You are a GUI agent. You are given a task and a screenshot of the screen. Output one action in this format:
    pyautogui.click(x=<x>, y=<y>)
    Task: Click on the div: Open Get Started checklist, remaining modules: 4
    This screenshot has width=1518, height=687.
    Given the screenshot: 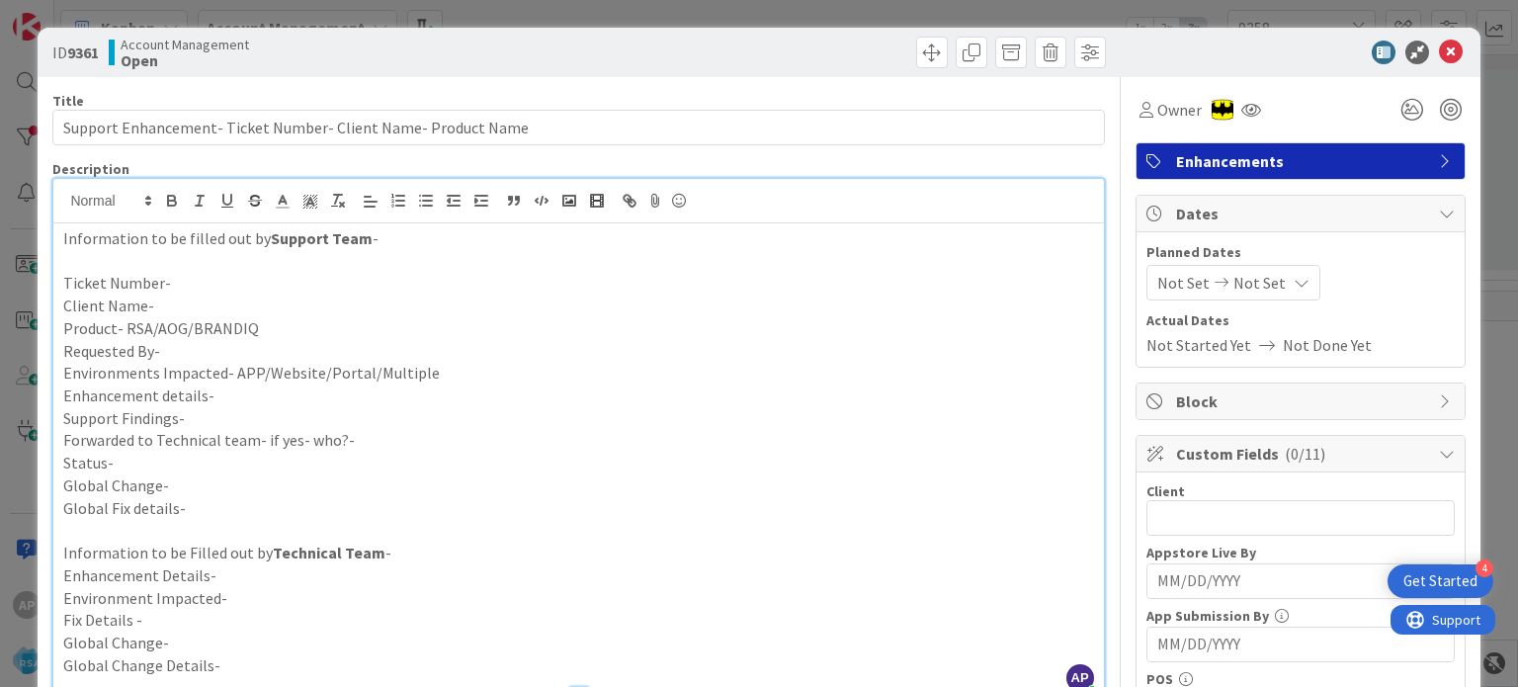 What is the action you would take?
    pyautogui.click(x=1440, y=581)
    